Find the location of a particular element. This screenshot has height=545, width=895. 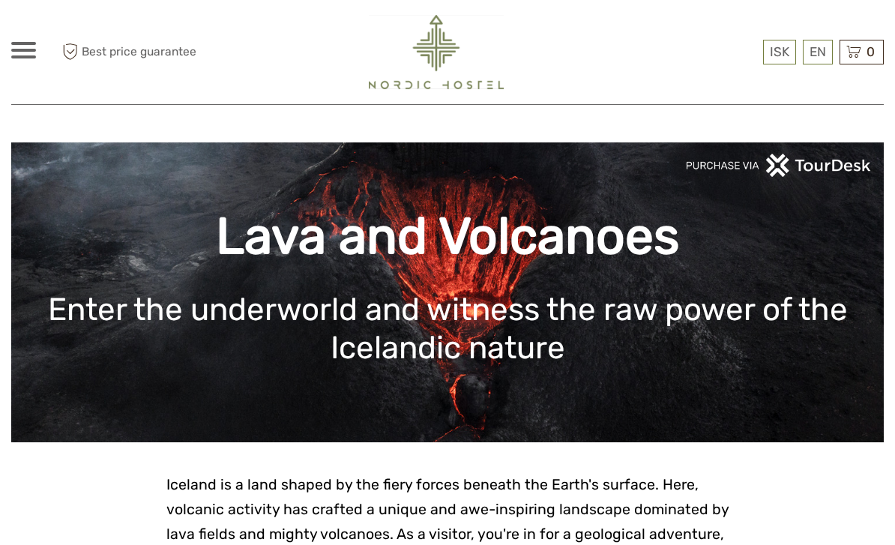

img: PurchaseViaTourDeskwhite.png is located at coordinates (779, 165).